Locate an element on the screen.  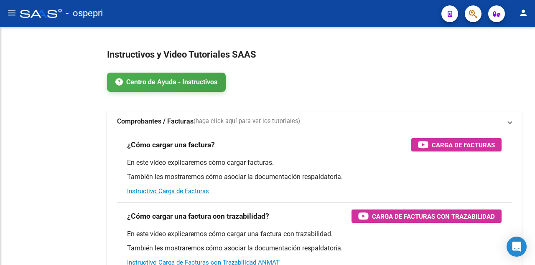
h3: ¿Cómo cargar una factura con trazabilidad? is located at coordinates (198, 216).